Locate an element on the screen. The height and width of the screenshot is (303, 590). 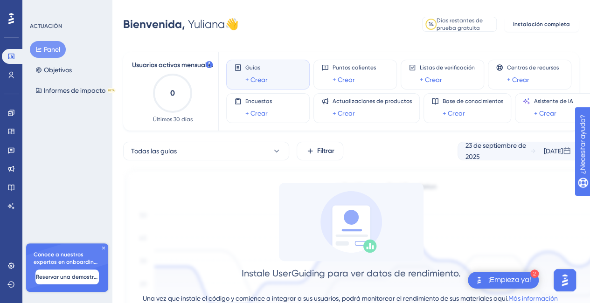
font: Instalación completa is located at coordinates (541, 24).